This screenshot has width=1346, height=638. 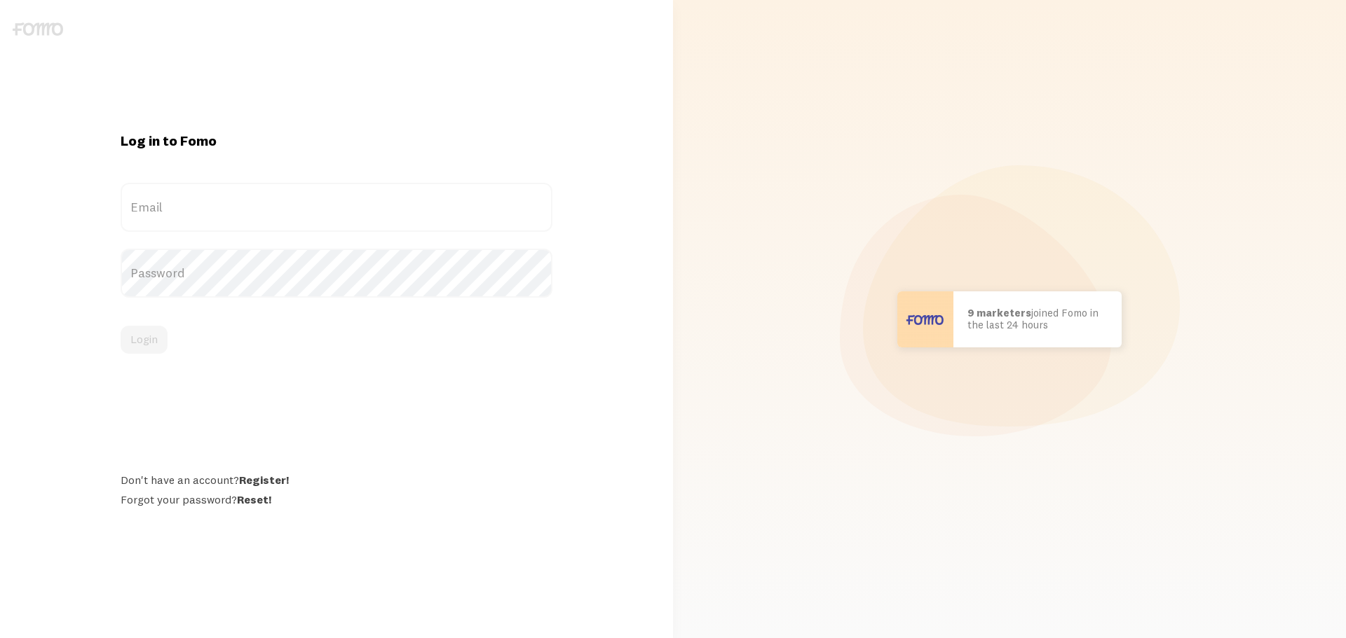 I want to click on label: Email, so click(x=336, y=207).